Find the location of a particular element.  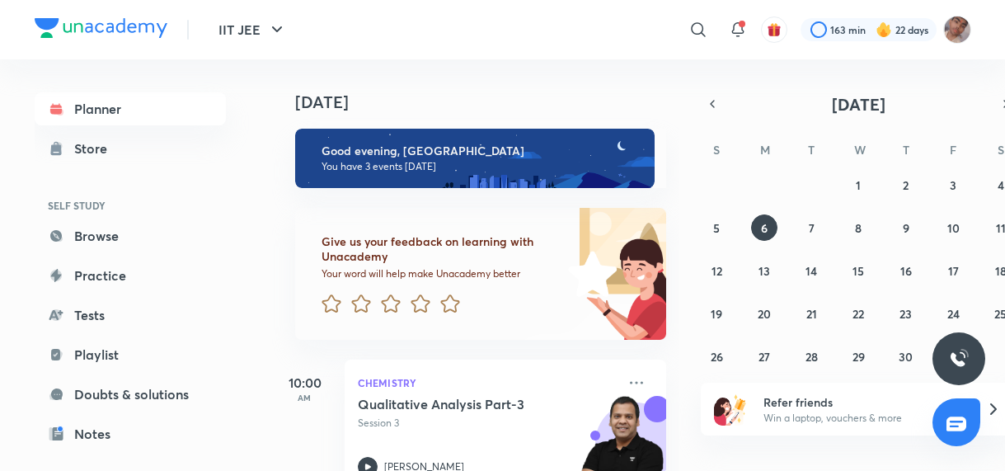

button: October 10, 2025 is located at coordinates (953, 228).